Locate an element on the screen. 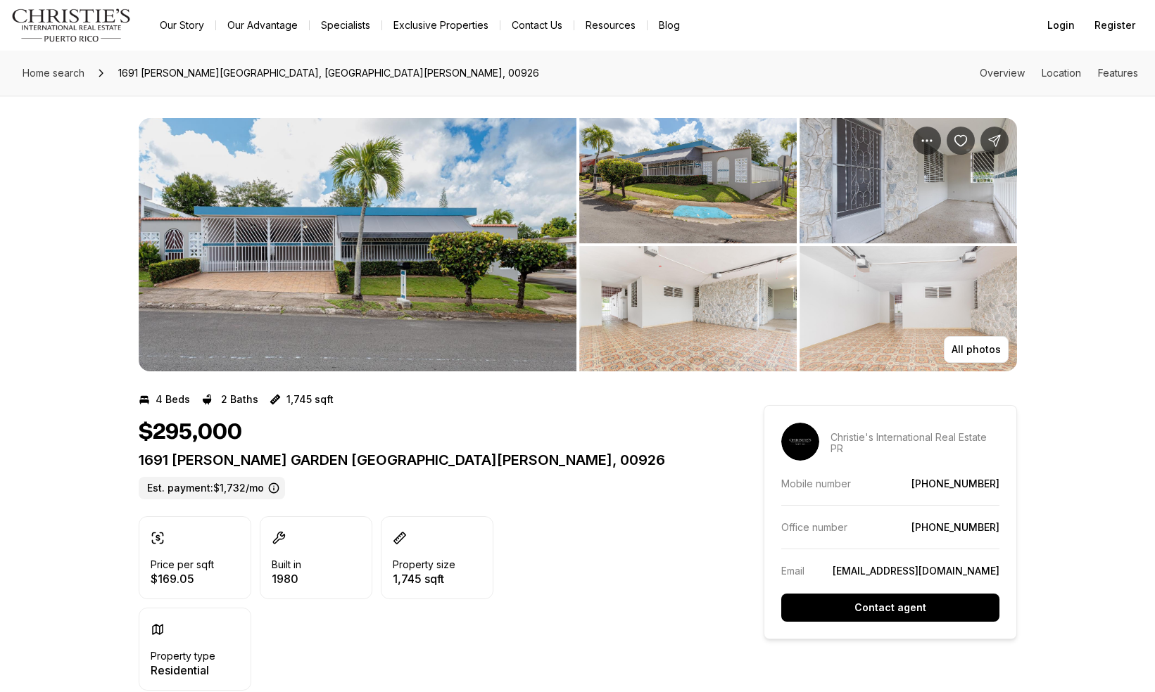 The height and width of the screenshot is (692, 1155). p: Contact agent is located at coordinates (890, 608).